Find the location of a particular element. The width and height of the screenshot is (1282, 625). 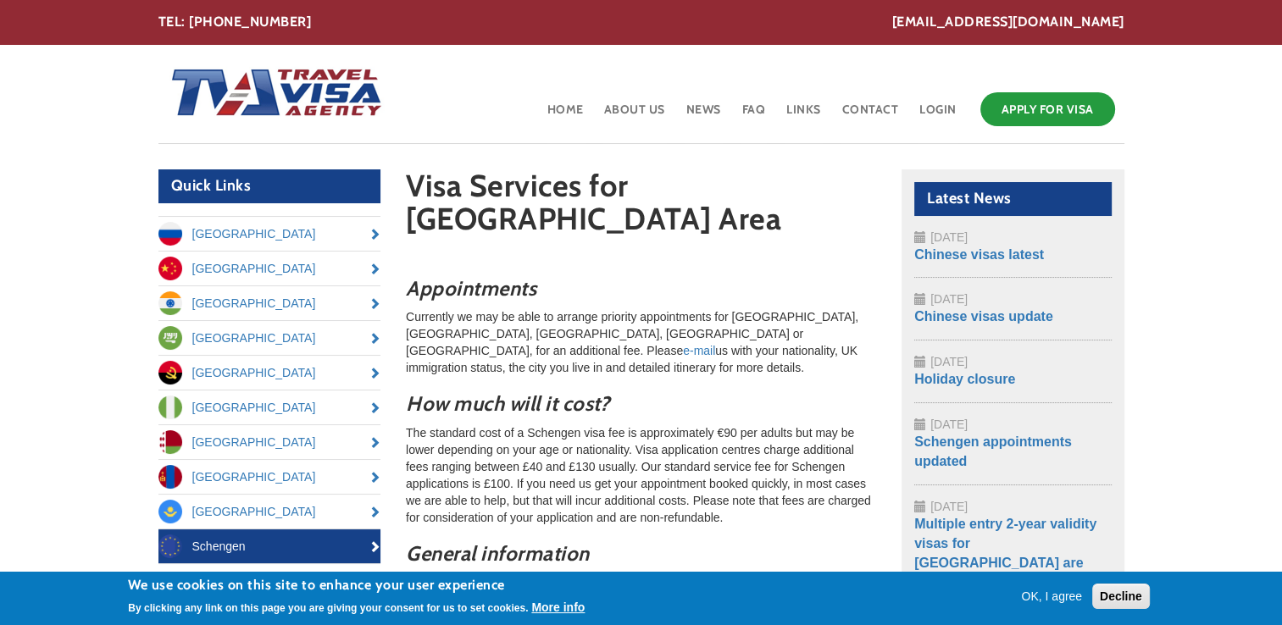

a: FAQ is located at coordinates (754, 115).